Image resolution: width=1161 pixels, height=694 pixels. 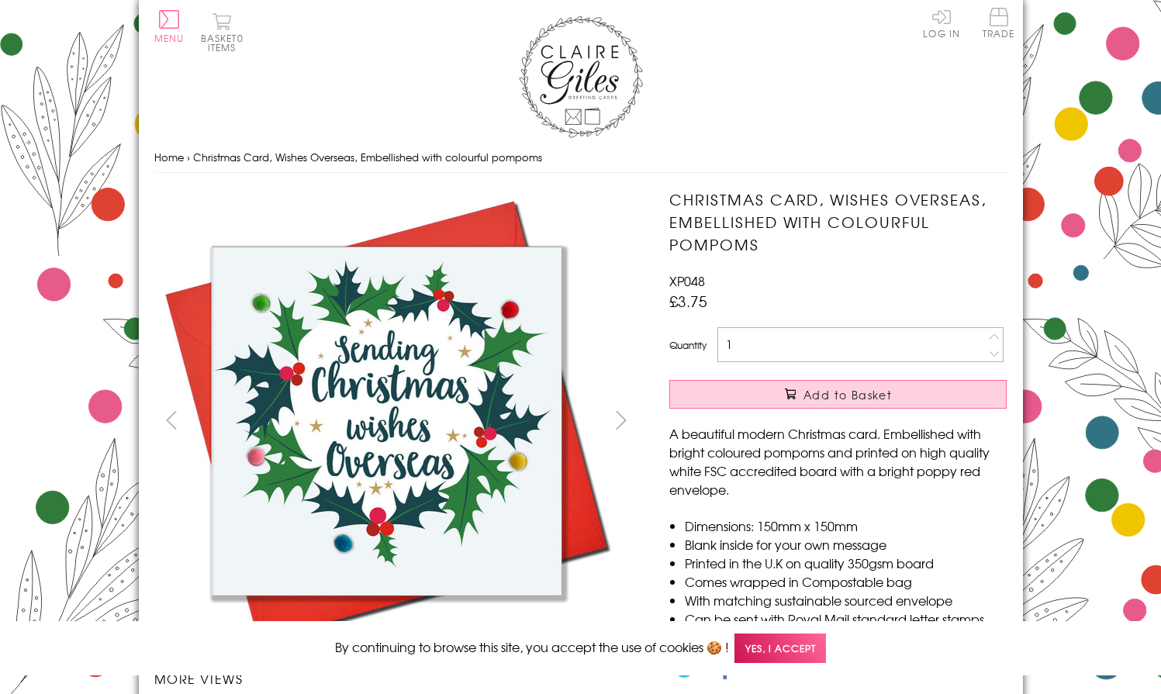 What do you see at coordinates (846, 600) in the screenshot?
I see `li: With matching sustainable sourced envelope` at bounding box center [846, 600].